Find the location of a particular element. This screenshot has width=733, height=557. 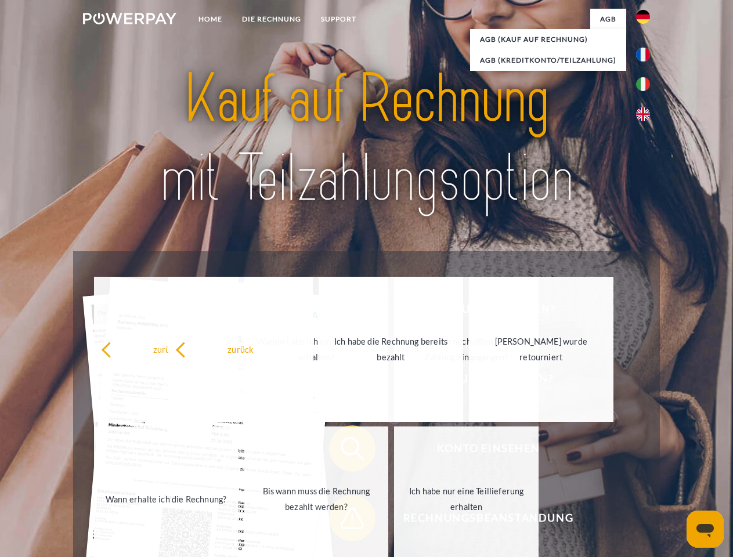

div: Bis wann muss die Rechnung bezahlt werden? is located at coordinates (316, 499).